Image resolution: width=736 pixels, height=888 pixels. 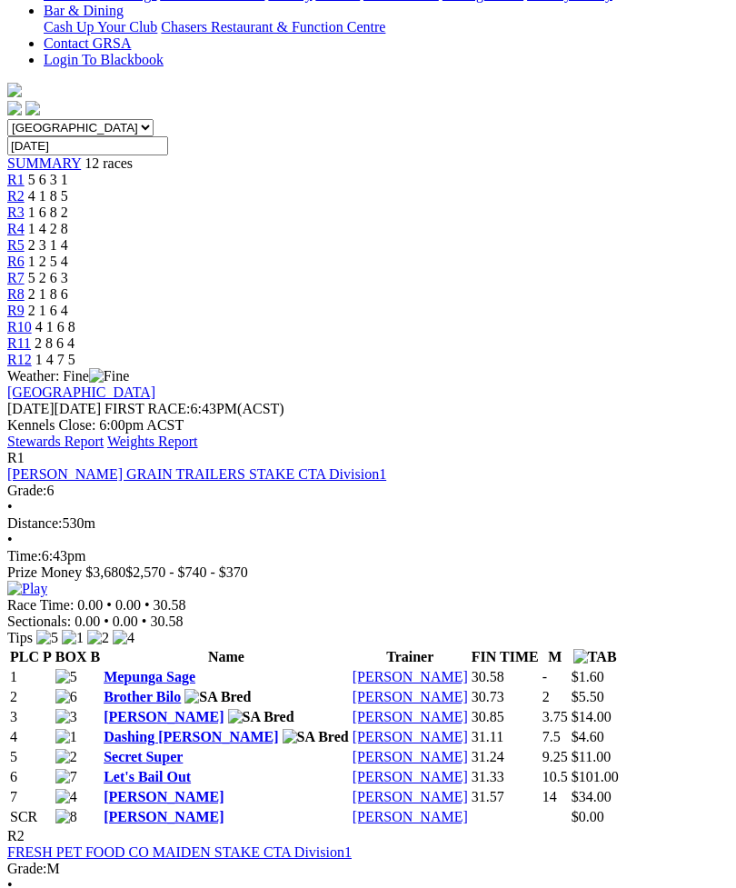 What do you see at coordinates (48, 179) in the screenshot?
I see `span: 5 6 3 1` at bounding box center [48, 179].